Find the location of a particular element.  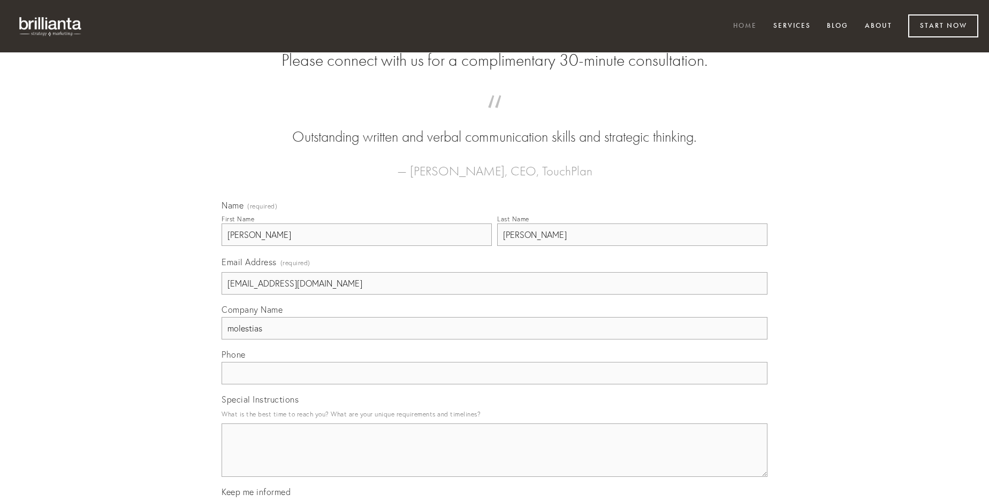

span: Phone is located at coordinates (233, 355).